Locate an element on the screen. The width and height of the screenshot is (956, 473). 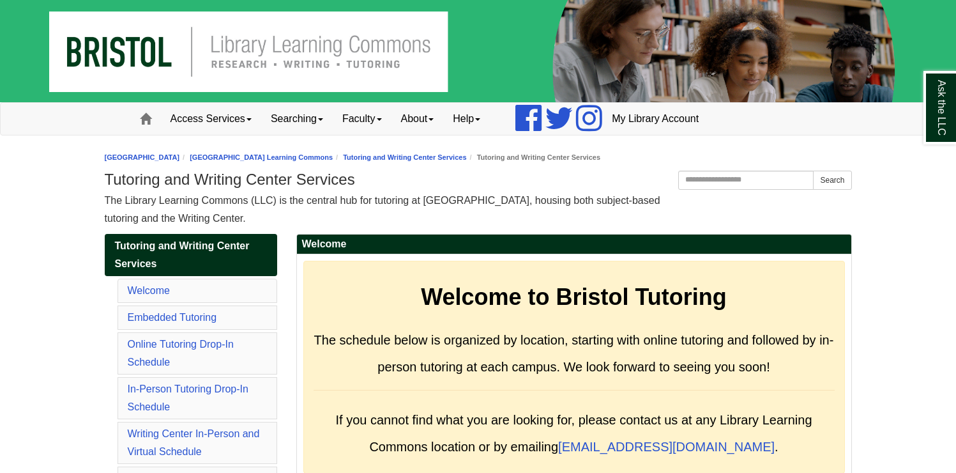
a: Help is located at coordinates (466, 119).